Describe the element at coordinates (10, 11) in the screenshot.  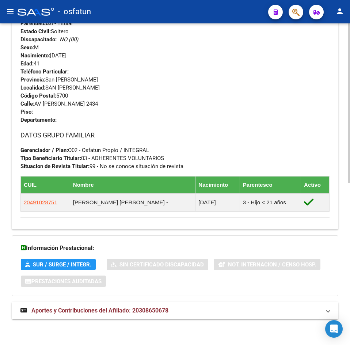
I see `mat-icon: menu` at that location.